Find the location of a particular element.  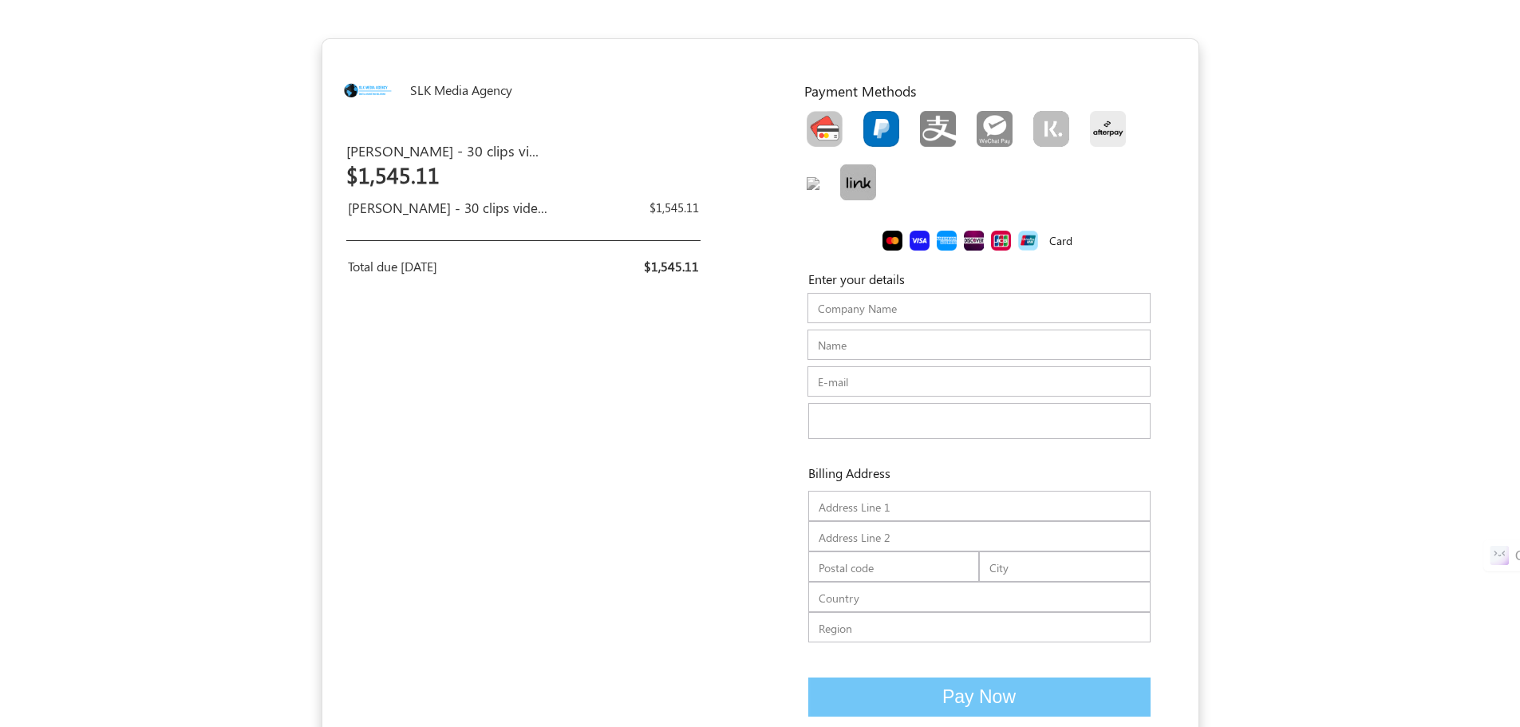

img: CardCollection7.png is located at coordinates (1028, 240).